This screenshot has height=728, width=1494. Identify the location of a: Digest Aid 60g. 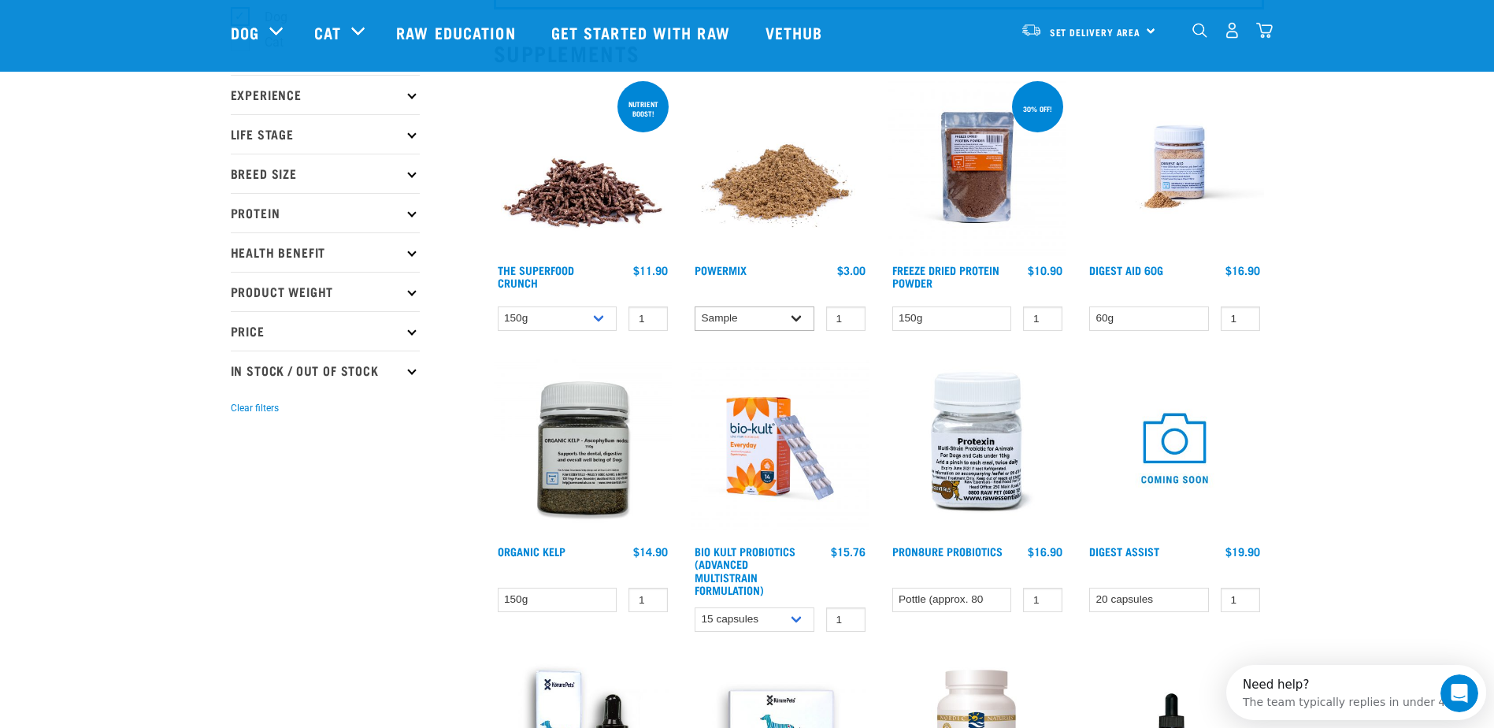
(1126, 269).